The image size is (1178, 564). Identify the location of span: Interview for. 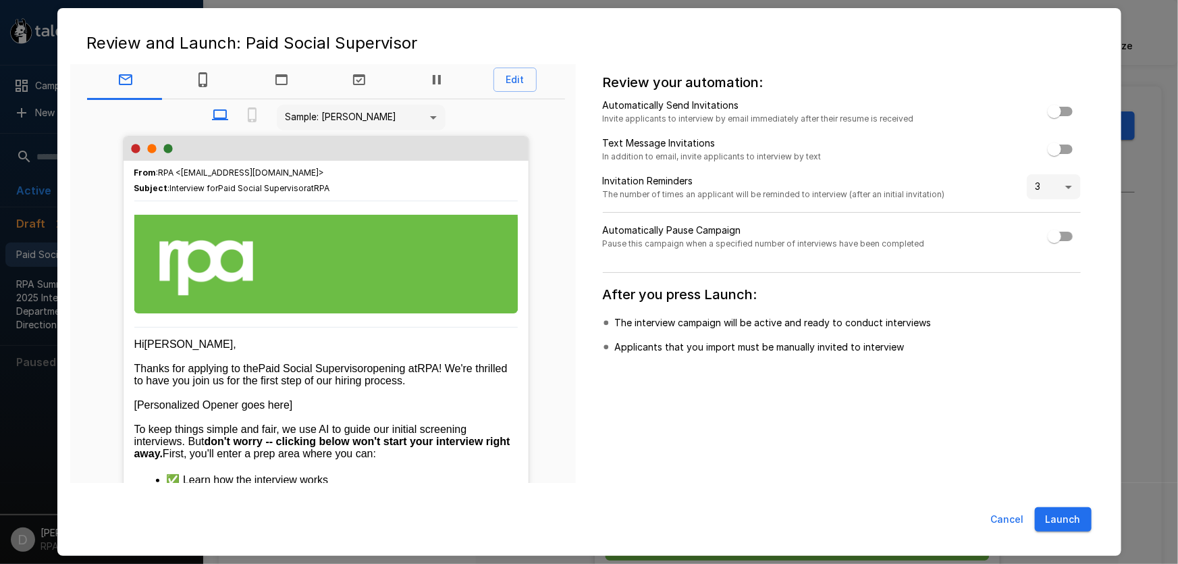
(194, 188).